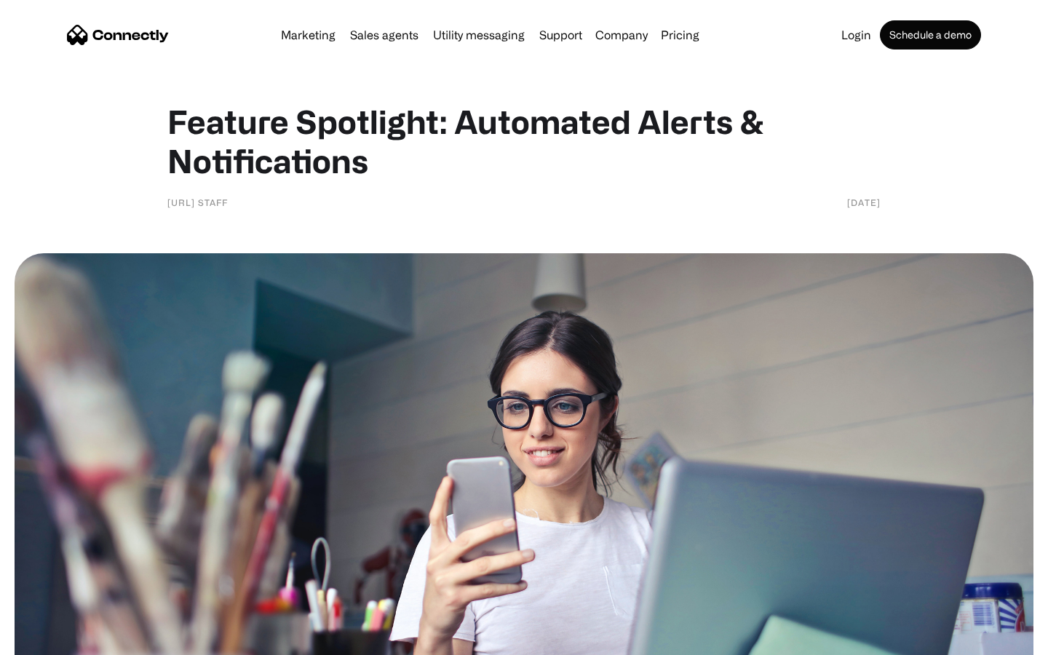 The height and width of the screenshot is (655, 1048). I want to click on h1: Feature Spotlight: Automated Alerts & Notifications, so click(524, 141).